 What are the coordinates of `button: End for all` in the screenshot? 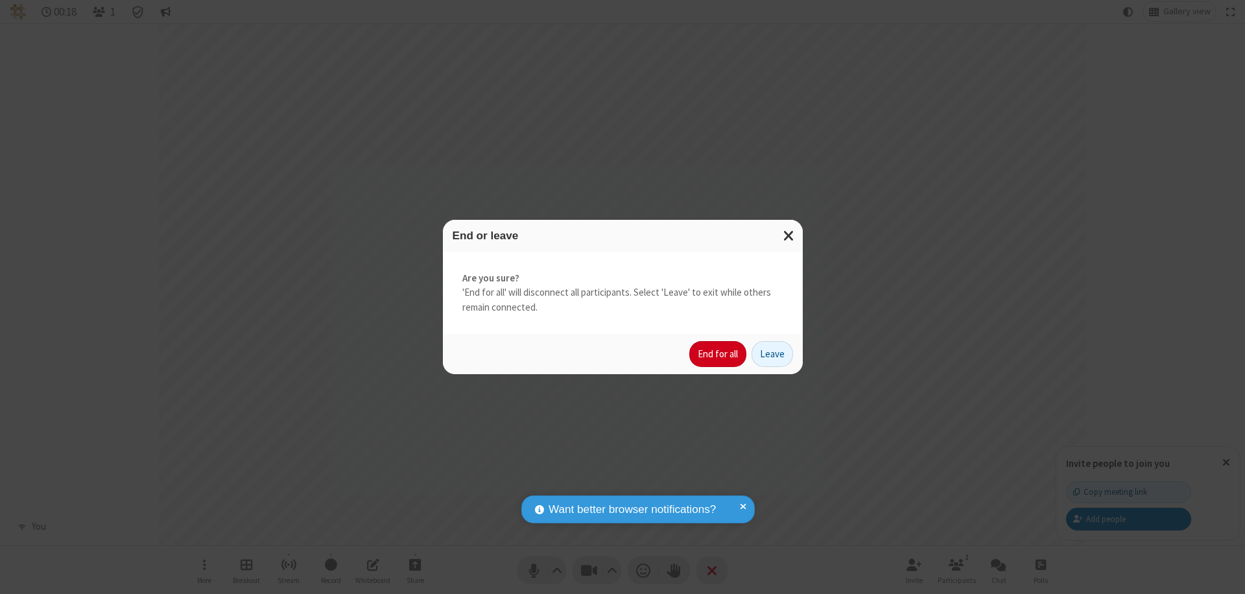 It's located at (718, 354).